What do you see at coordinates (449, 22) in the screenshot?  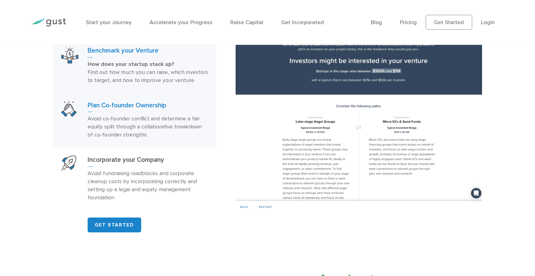 I see `a: Get Started` at bounding box center [449, 22].